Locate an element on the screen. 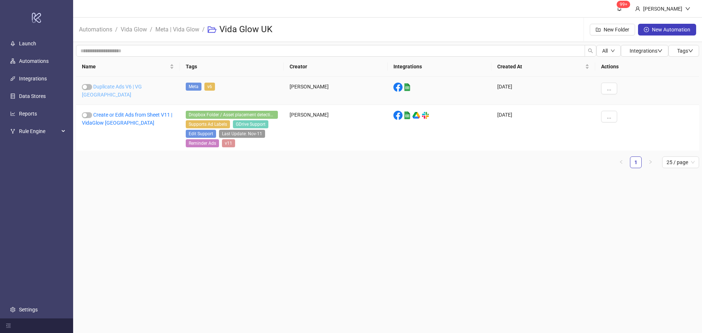  sup: 1751 is located at coordinates (624, 4).